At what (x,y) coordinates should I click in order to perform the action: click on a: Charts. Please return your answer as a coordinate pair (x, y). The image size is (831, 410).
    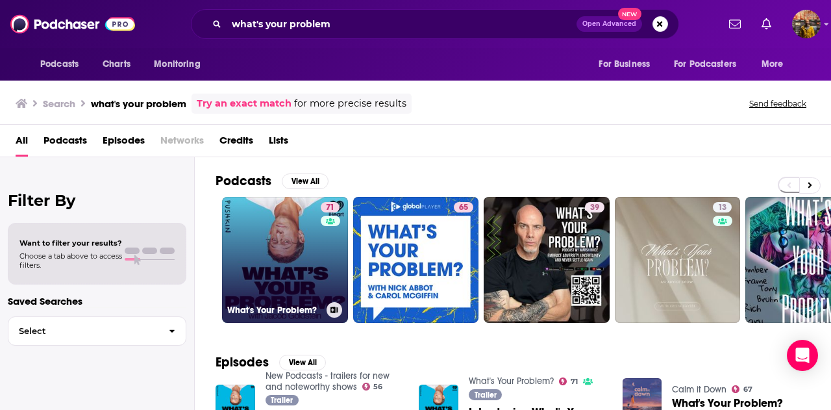
    Looking at the image, I should click on (116, 64).